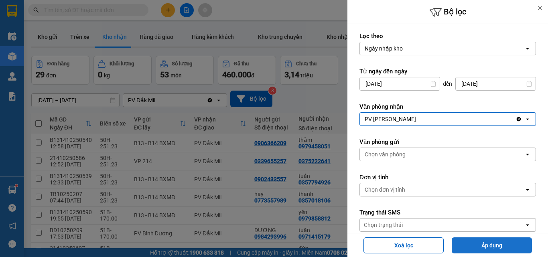 This screenshot has width=548, height=257. Describe the element at coordinates (492, 245) in the screenshot. I see `button: Áp dụng` at that location.